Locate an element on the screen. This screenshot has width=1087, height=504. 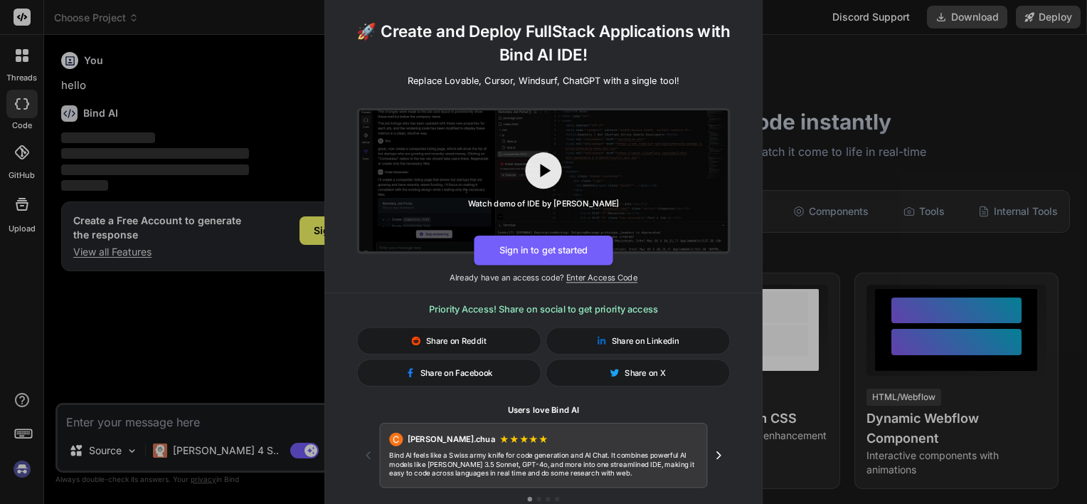
button: Go to testimonial 3 is located at coordinates (548, 499).